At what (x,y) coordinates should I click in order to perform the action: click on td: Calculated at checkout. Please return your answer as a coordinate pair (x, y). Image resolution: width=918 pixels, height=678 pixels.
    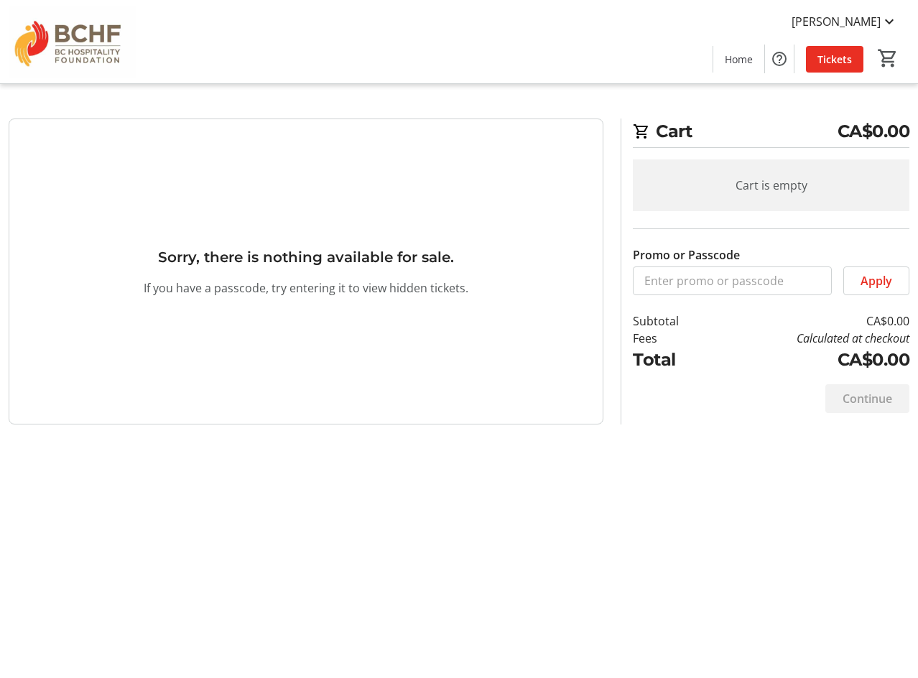
    Looking at the image, I should click on (811, 338).